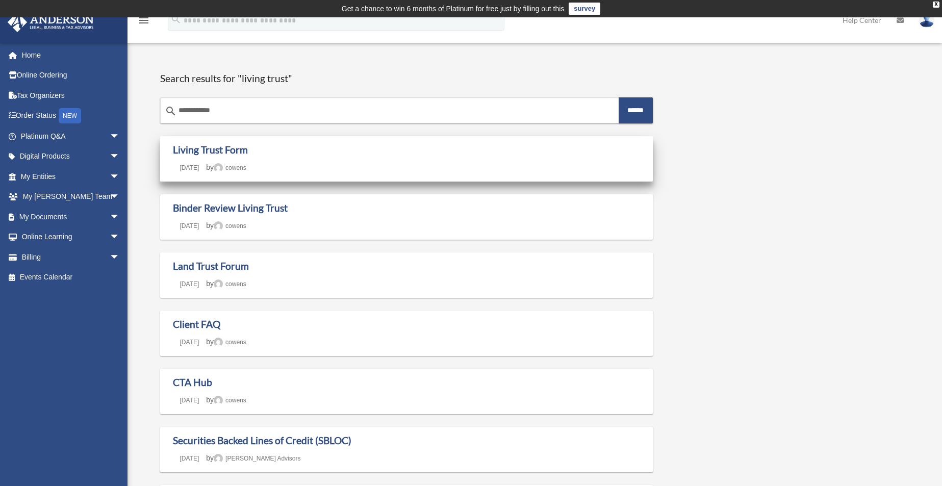  What do you see at coordinates (230, 208) in the screenshot?
I see `a: Binder Review Living Trust` at bounding box center [230, 208].